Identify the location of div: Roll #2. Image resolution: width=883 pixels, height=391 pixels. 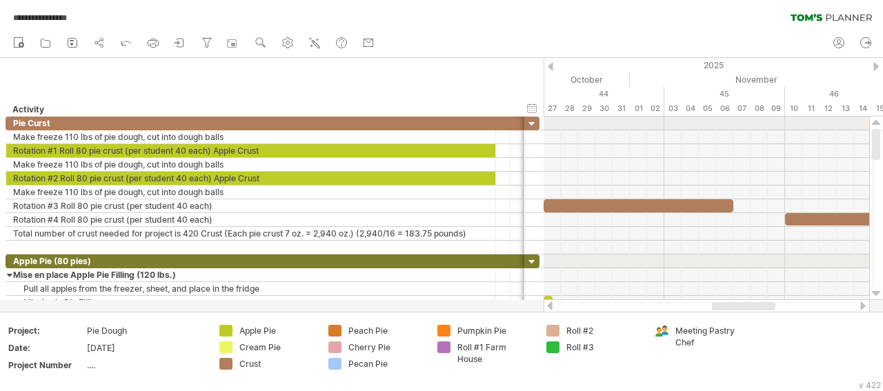
(603, 330).